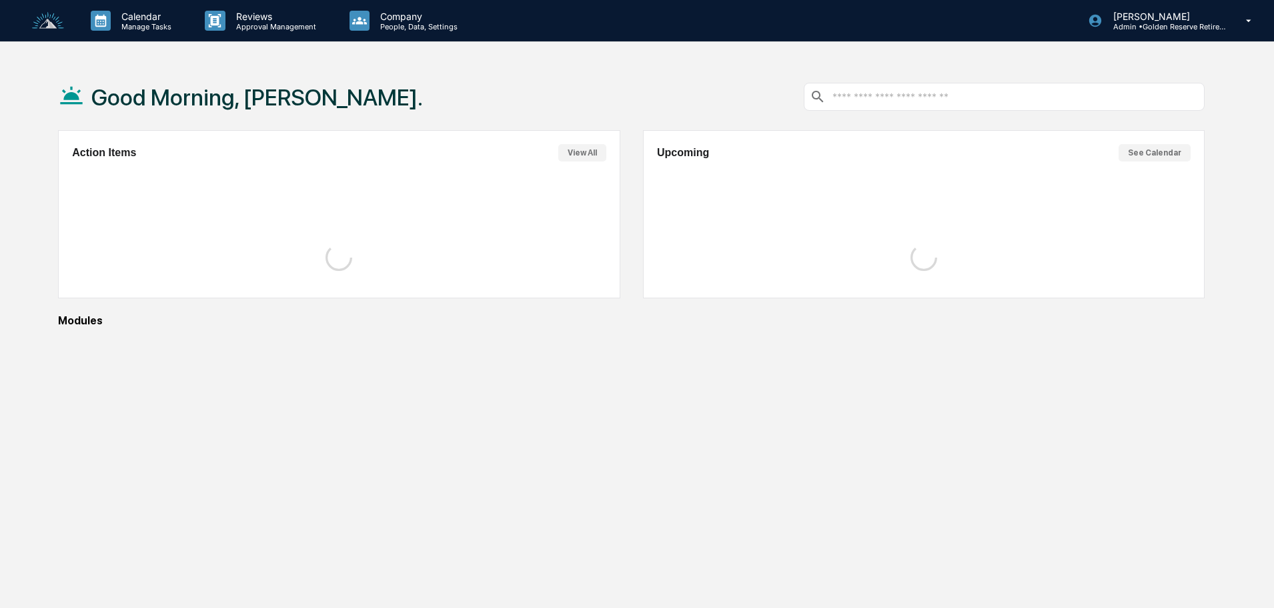  What do you see at coordinates (683, 153) in the screenshot?
I see `h2: Upcoming` at bounding box center [683, 153].